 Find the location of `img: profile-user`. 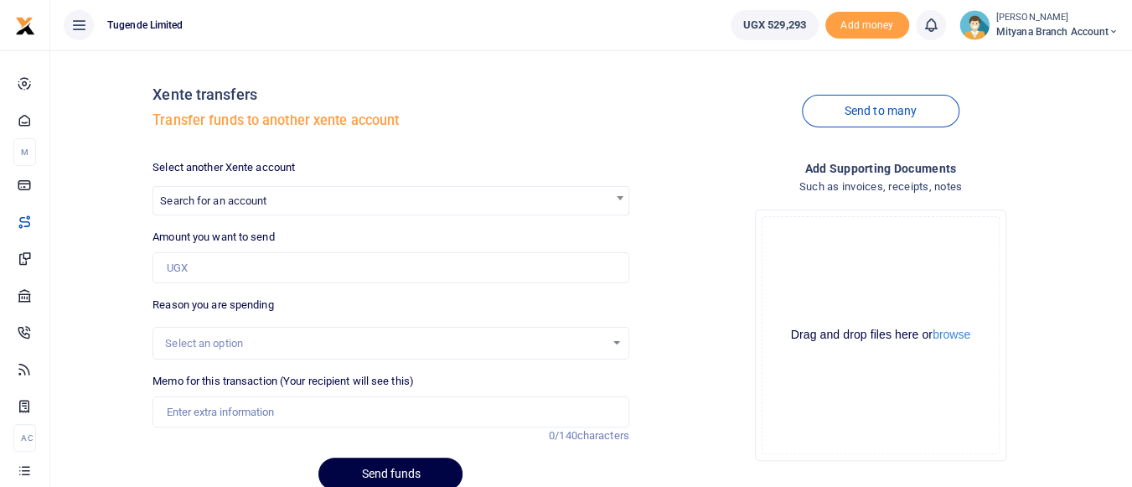

img: profile-user is located at coordinates (974, 25).